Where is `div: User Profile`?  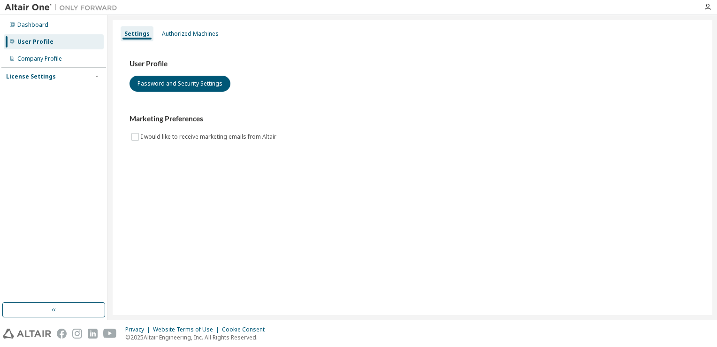 div: User Profile is located at coordinates (35, 42).